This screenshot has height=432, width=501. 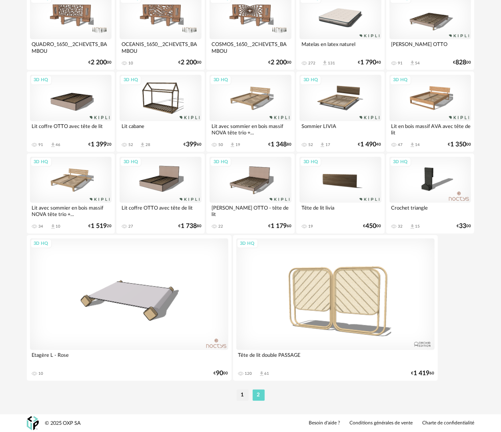 What do you see at coordinates (267, 374) in the screenshot?
I see `div: 61` at bounding box center [267, 374].